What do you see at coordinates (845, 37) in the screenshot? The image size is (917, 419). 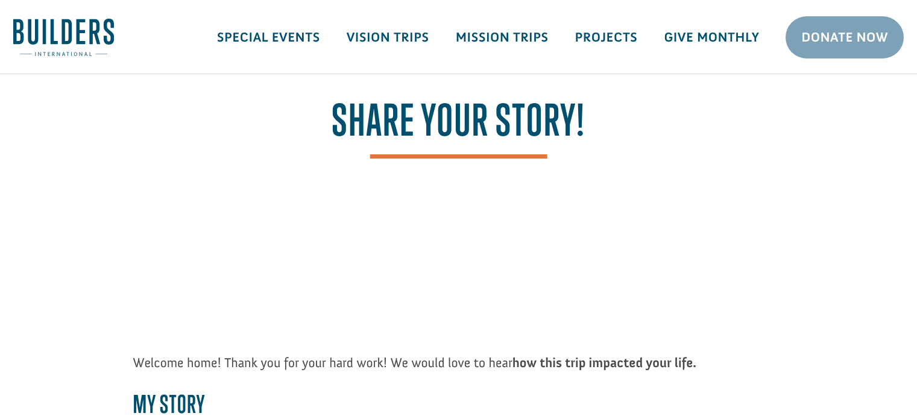 I see `a: Donate Now` at bounding box center [845, 37].